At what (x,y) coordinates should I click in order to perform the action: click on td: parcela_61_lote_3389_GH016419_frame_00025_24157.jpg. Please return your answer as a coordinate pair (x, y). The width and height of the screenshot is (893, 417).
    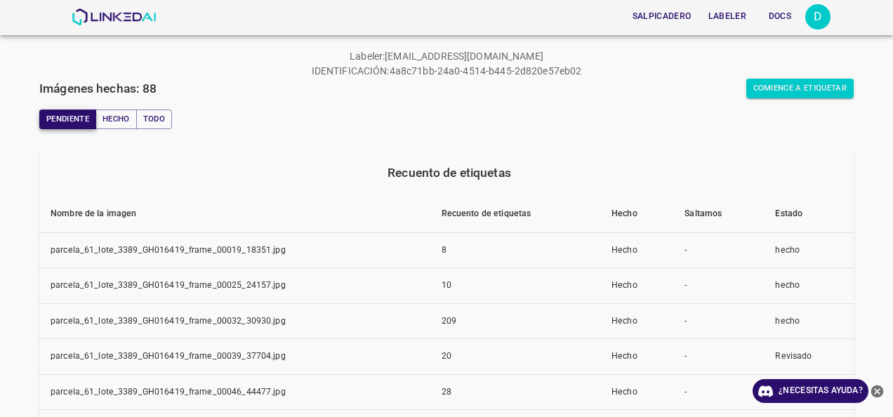
    Looking at the image, I should click on (234, 286).